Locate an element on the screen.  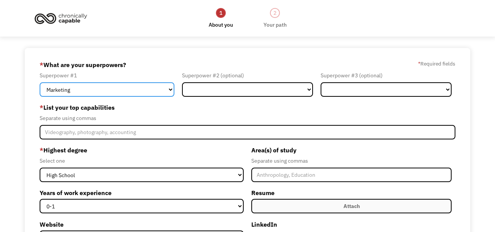
div: Superpower #1 is located at coordinates (107, 75).